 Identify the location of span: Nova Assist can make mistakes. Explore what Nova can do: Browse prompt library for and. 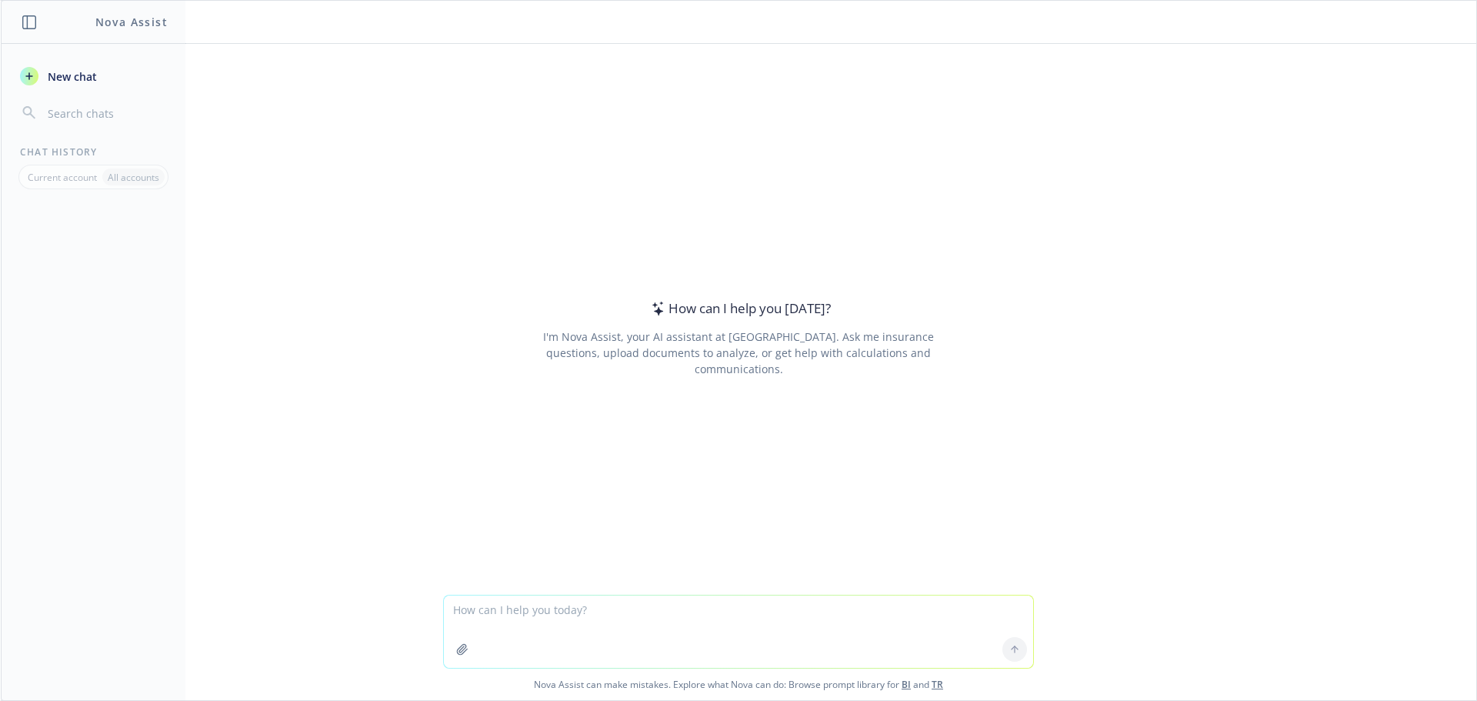
(739, 684).